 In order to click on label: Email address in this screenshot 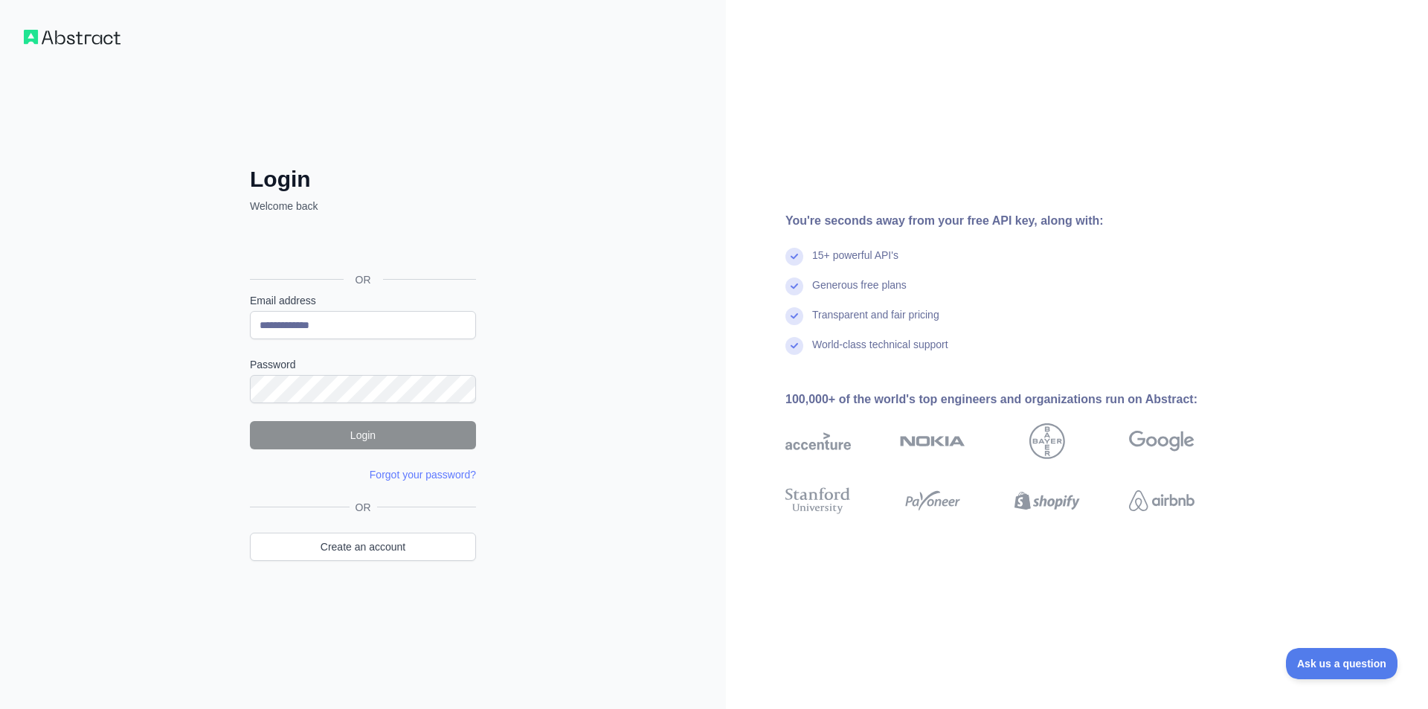, I will do `click(363, 301)`.